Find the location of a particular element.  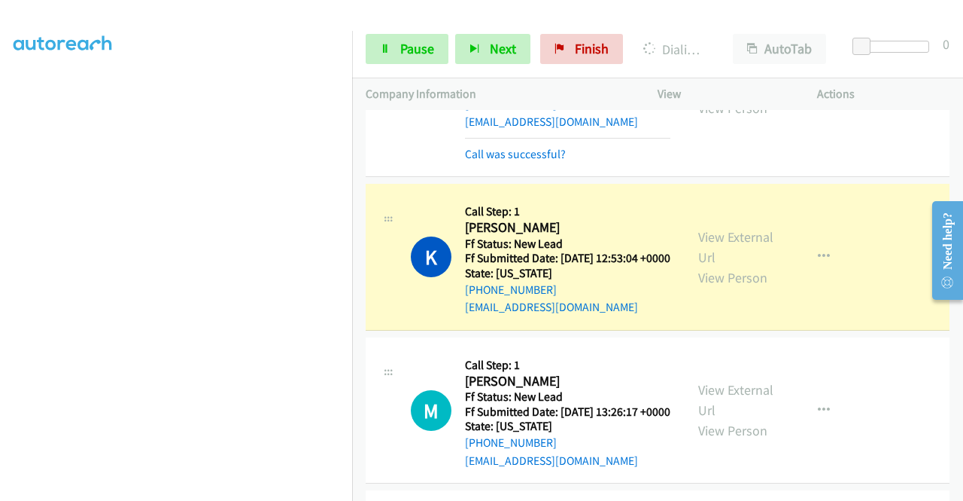

a: Finish is located at coordinates (582, 49).